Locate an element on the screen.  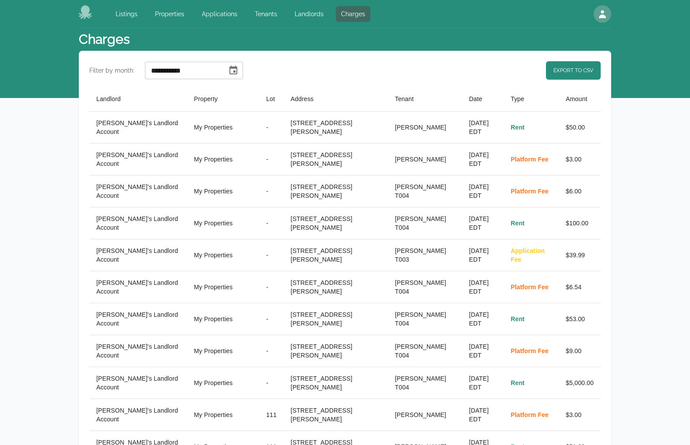
td: $6.00 is located at coordinates (579, 191).